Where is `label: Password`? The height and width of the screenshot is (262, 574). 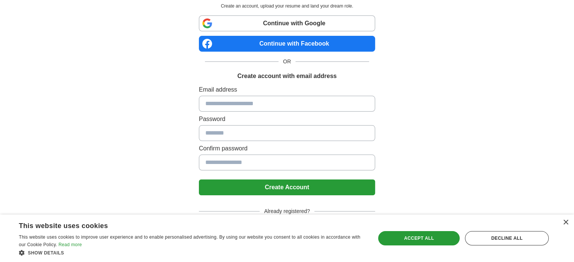
label: Password is located at coordinates (287, 119).